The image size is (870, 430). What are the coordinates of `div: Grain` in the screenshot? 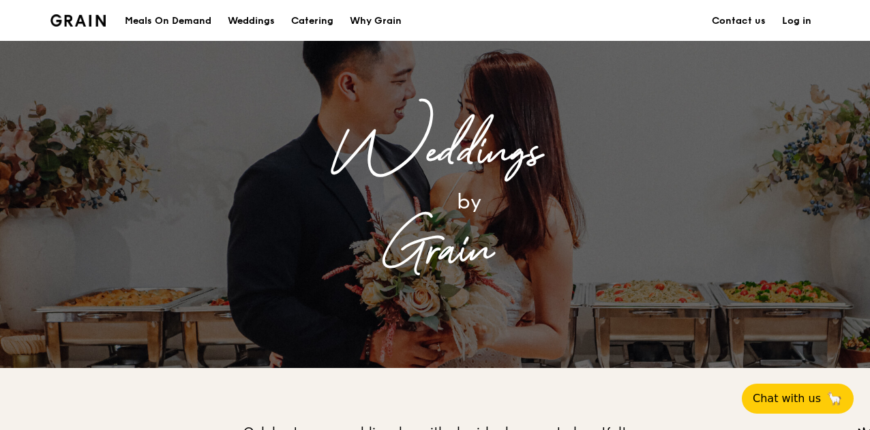 It's located at (435, 251).